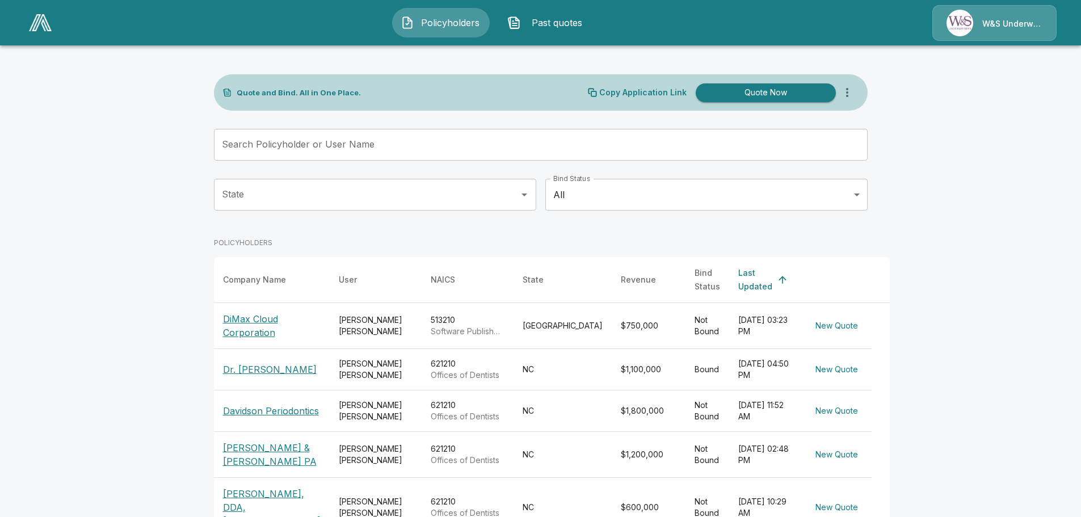  I want to click on a: Policyholders IconPolicyholders, so click(441, 23).